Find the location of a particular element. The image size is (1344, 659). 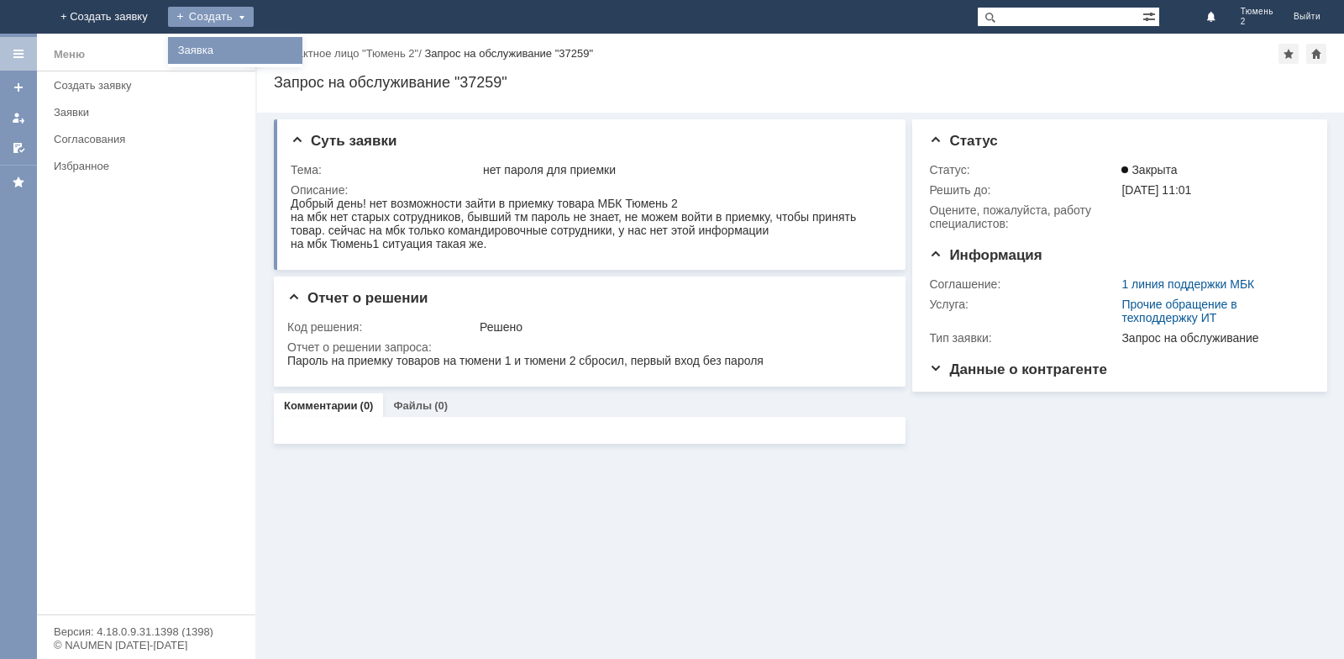

span: Статус is located at coordinates (963, 140).